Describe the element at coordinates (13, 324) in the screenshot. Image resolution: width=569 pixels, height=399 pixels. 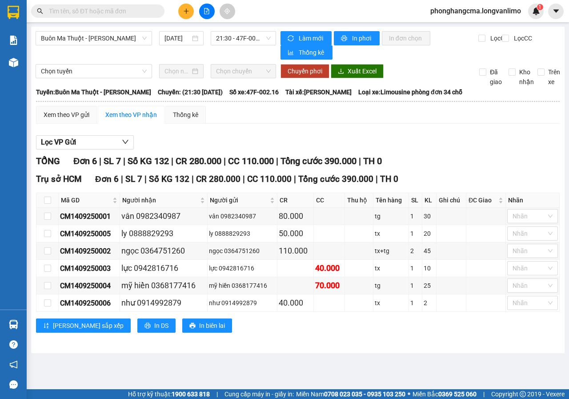
I see `img: warehouse-icon` at that location.